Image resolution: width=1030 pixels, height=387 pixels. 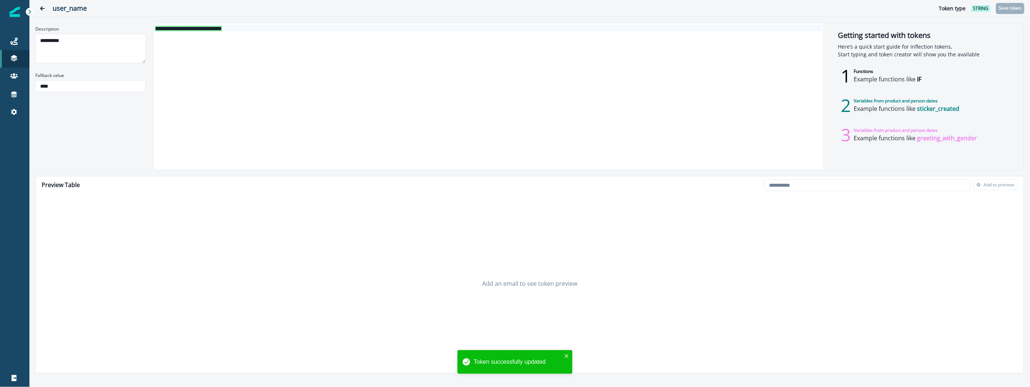 I want to click on h2: user_name, so click(x=489, y=8).